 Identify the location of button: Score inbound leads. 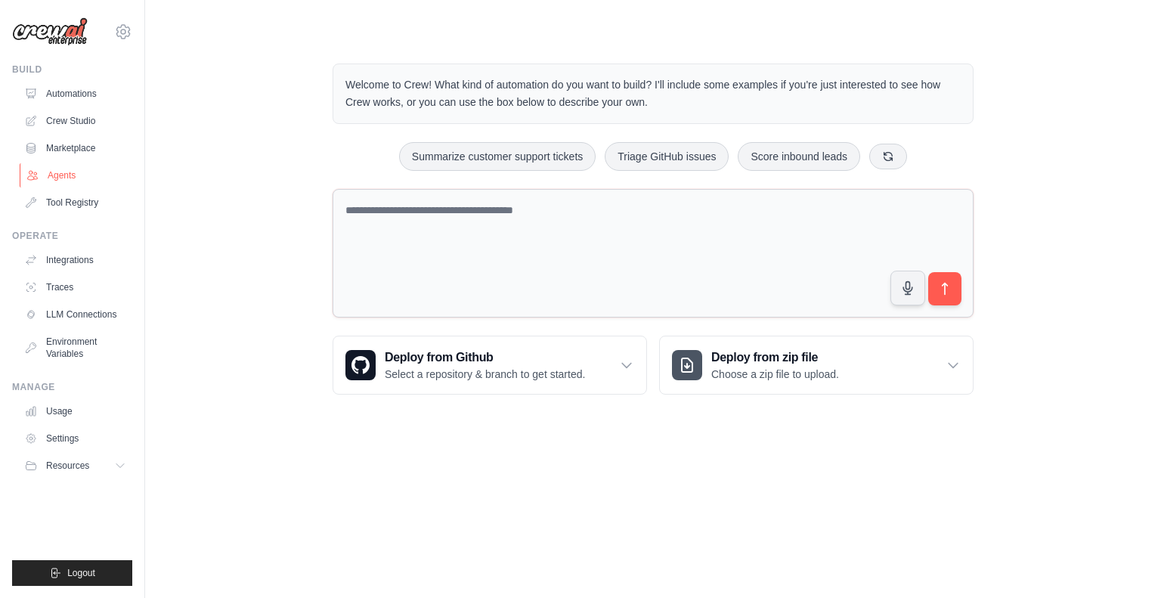
(799, 156).